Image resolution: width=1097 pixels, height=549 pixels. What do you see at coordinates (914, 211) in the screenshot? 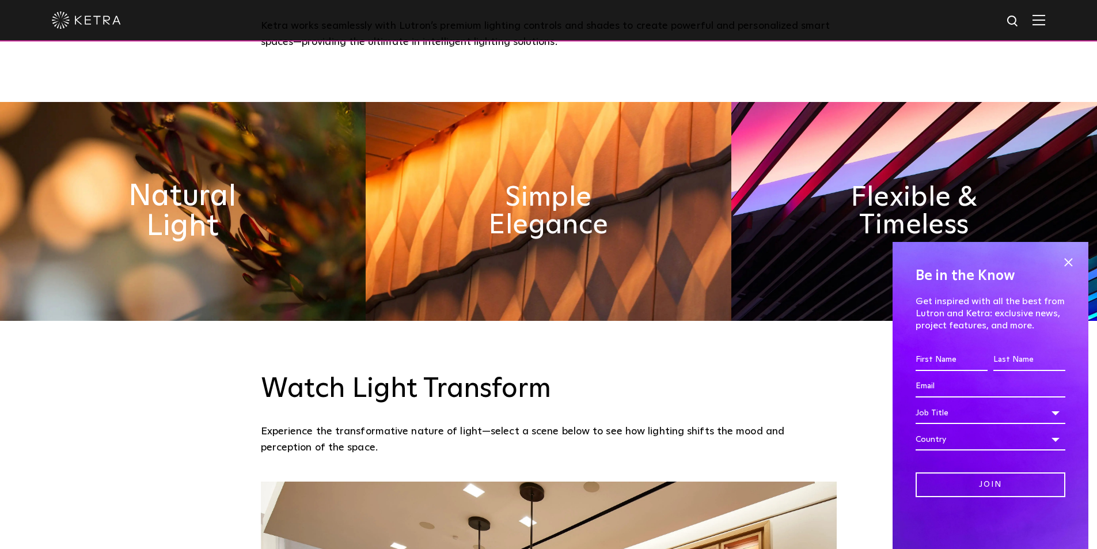
I see `h2: Flexible & Timeless` at bounding box center [914, 211].